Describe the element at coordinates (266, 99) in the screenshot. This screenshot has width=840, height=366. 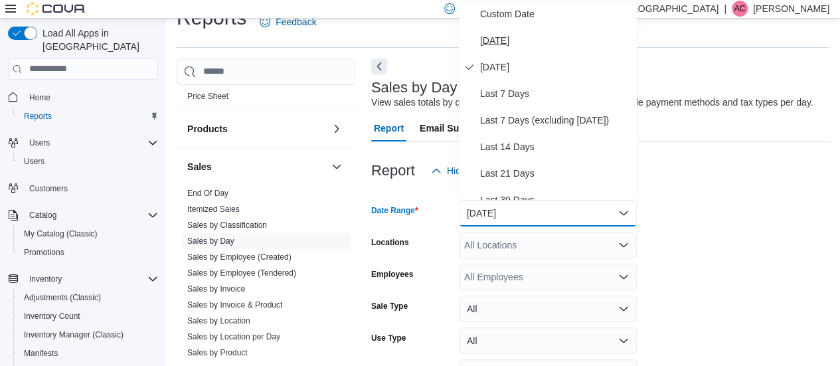
I see `div: Pricing` at that location.